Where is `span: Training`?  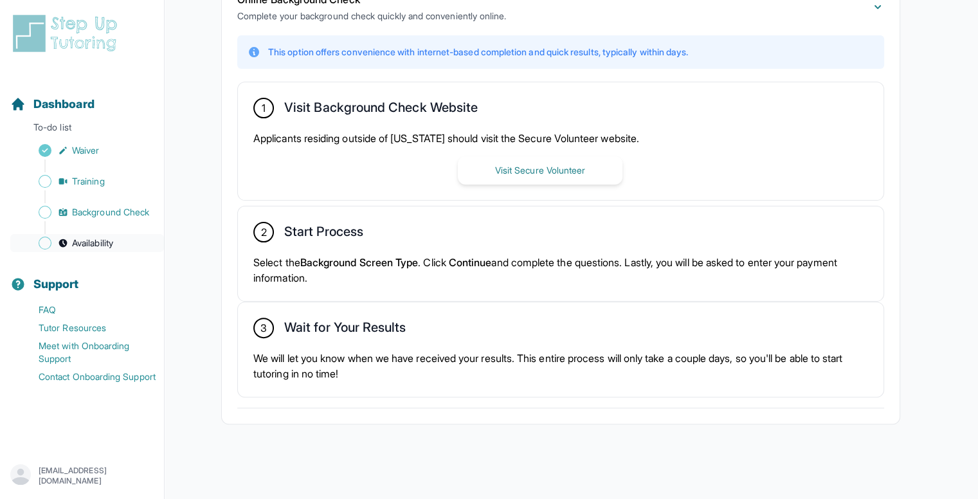
span: Training is located at coordinates (88, 181).